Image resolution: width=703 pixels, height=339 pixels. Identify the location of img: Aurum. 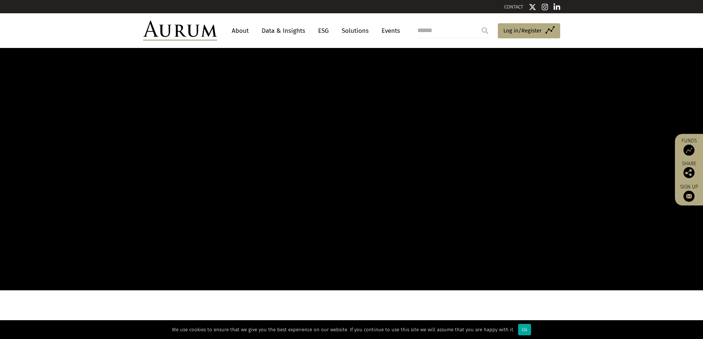
(180, 31).